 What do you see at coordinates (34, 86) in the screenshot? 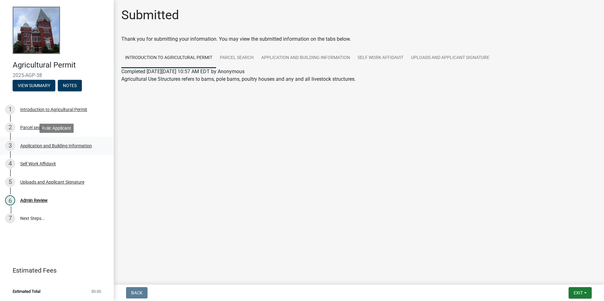
I see `wm-modal-confirm: Summary` at bounding box center [34, 86].